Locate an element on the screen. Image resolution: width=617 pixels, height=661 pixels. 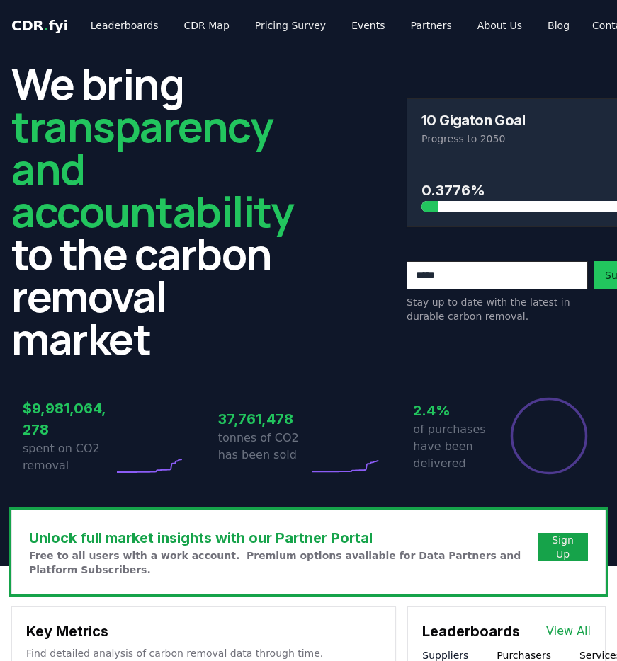
p: Find detailed analysis of carbon removal data through time. is located at coordinates (203, 653).